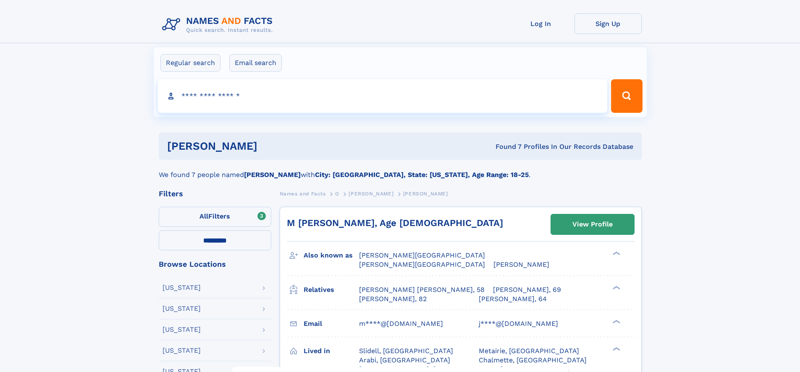 Image resolution: width=800 pixels, height=372 pixels. I want to click on a: View Profile, so click(592, 225).